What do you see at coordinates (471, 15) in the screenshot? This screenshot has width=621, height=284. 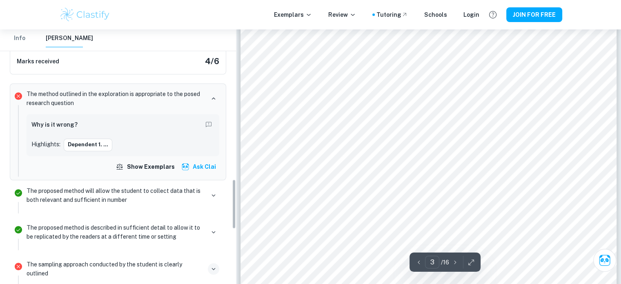 I see `a: Login` at bounding box center [471, 15].